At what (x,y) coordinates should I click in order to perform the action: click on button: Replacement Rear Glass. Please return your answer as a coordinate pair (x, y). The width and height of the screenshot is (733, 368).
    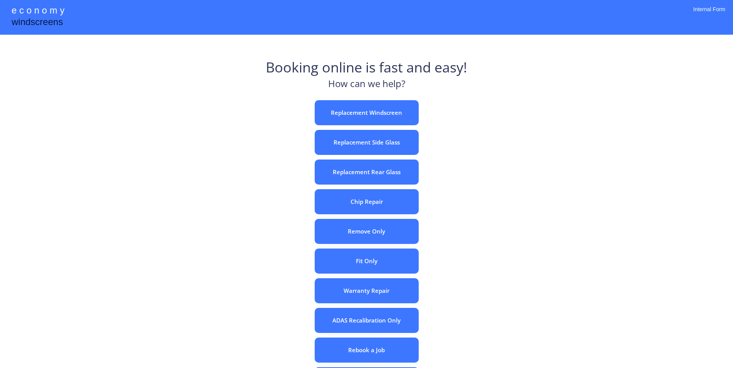
    Looking at the image, I should click on (367, 172).